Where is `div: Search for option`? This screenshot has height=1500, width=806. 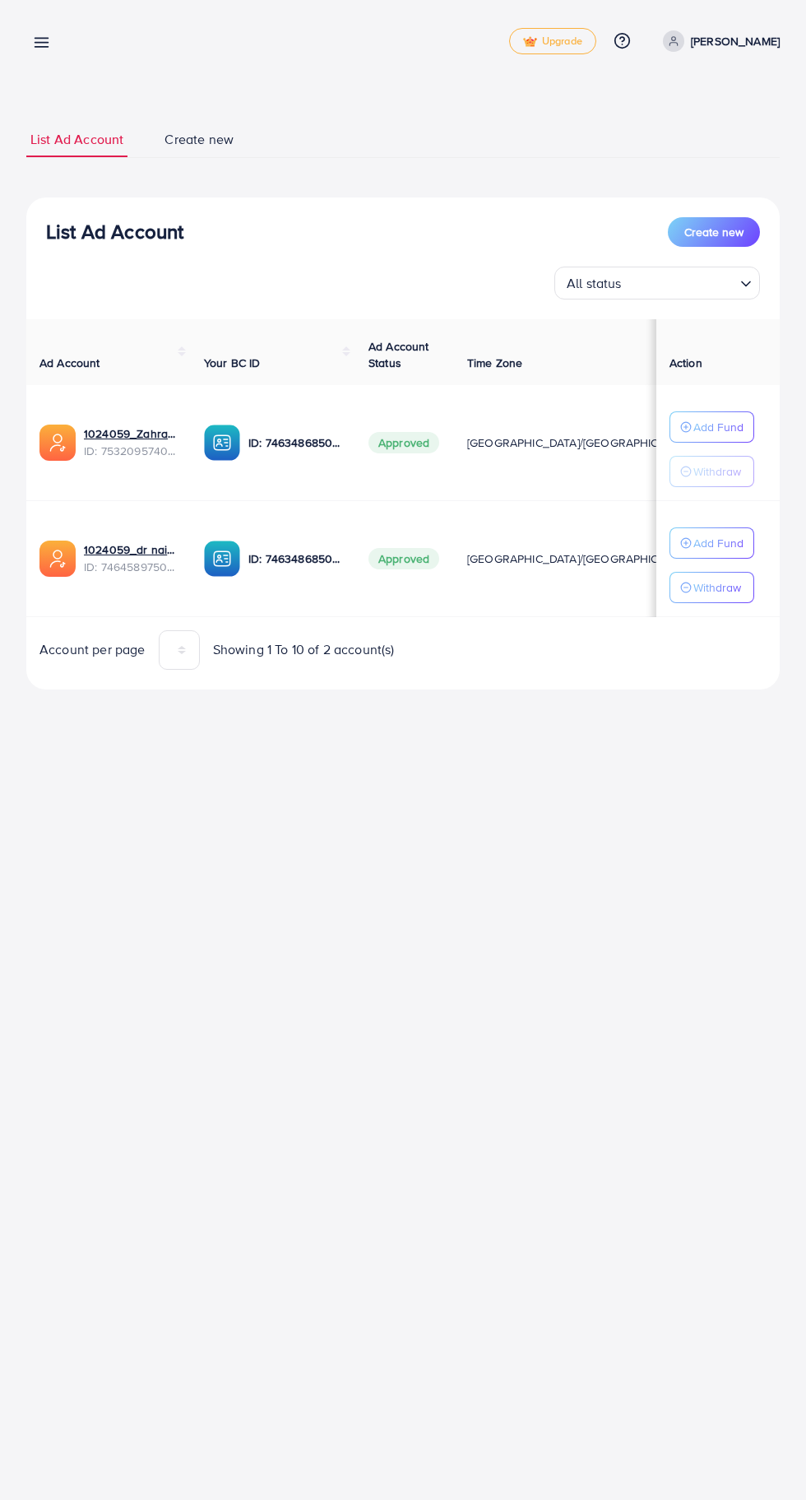
div: Search for option is located at coordinates (658, 283).